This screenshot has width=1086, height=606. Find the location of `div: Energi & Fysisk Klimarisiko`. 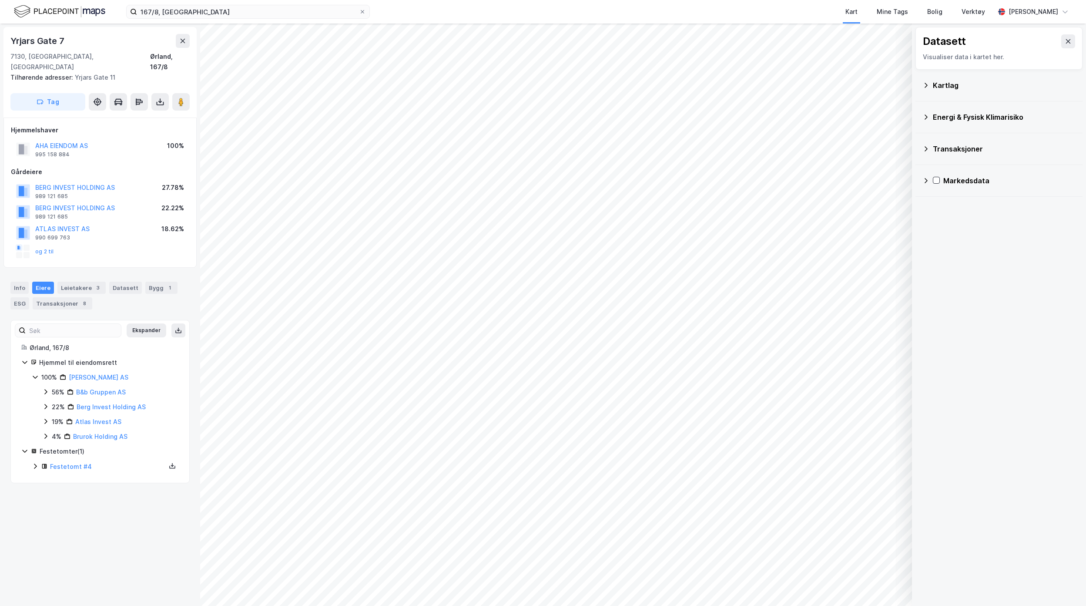

div: Energi & Fysisk Klimarisiko is located at coordinates (1004, 117).